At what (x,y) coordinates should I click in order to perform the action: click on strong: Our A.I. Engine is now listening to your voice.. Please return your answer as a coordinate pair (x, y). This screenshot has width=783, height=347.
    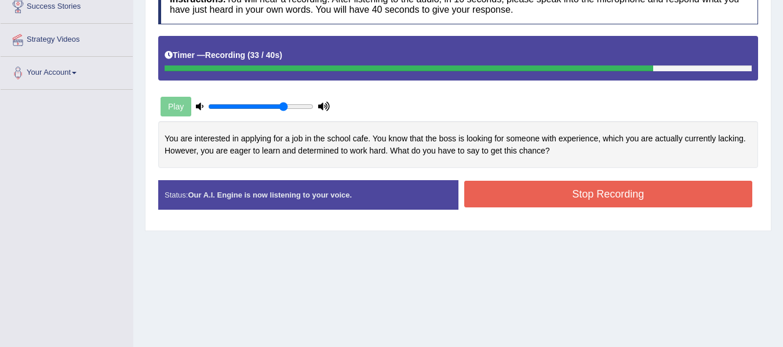
    Looking at the image, I should click on (269, 195).